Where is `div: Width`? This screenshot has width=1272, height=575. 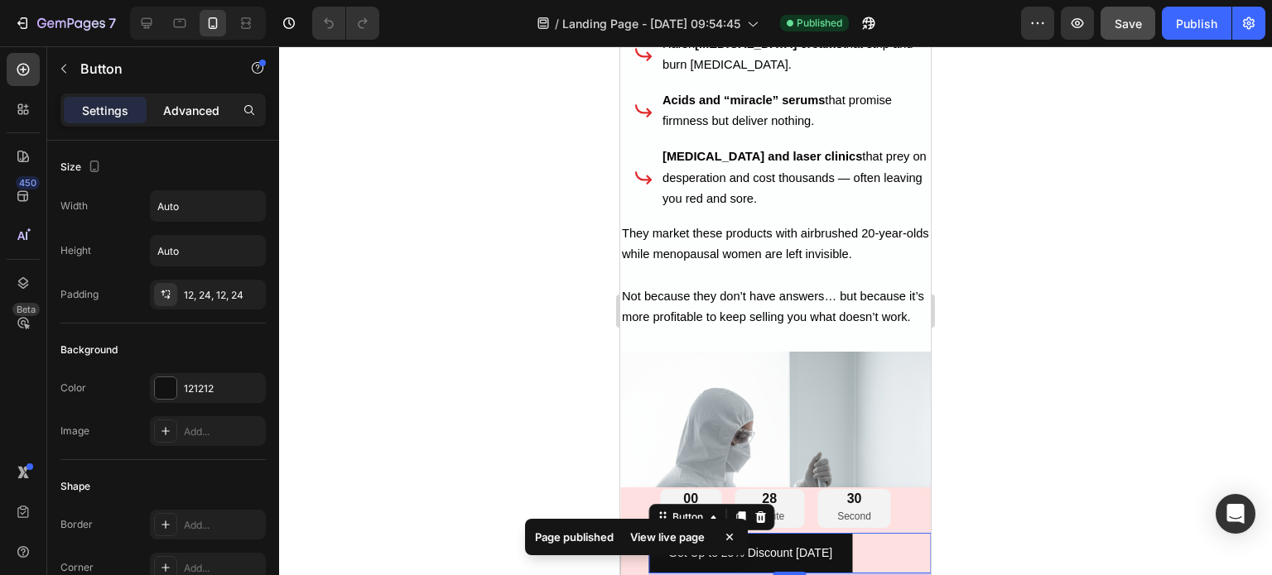 div: Width is located at coordinates (74, 206).